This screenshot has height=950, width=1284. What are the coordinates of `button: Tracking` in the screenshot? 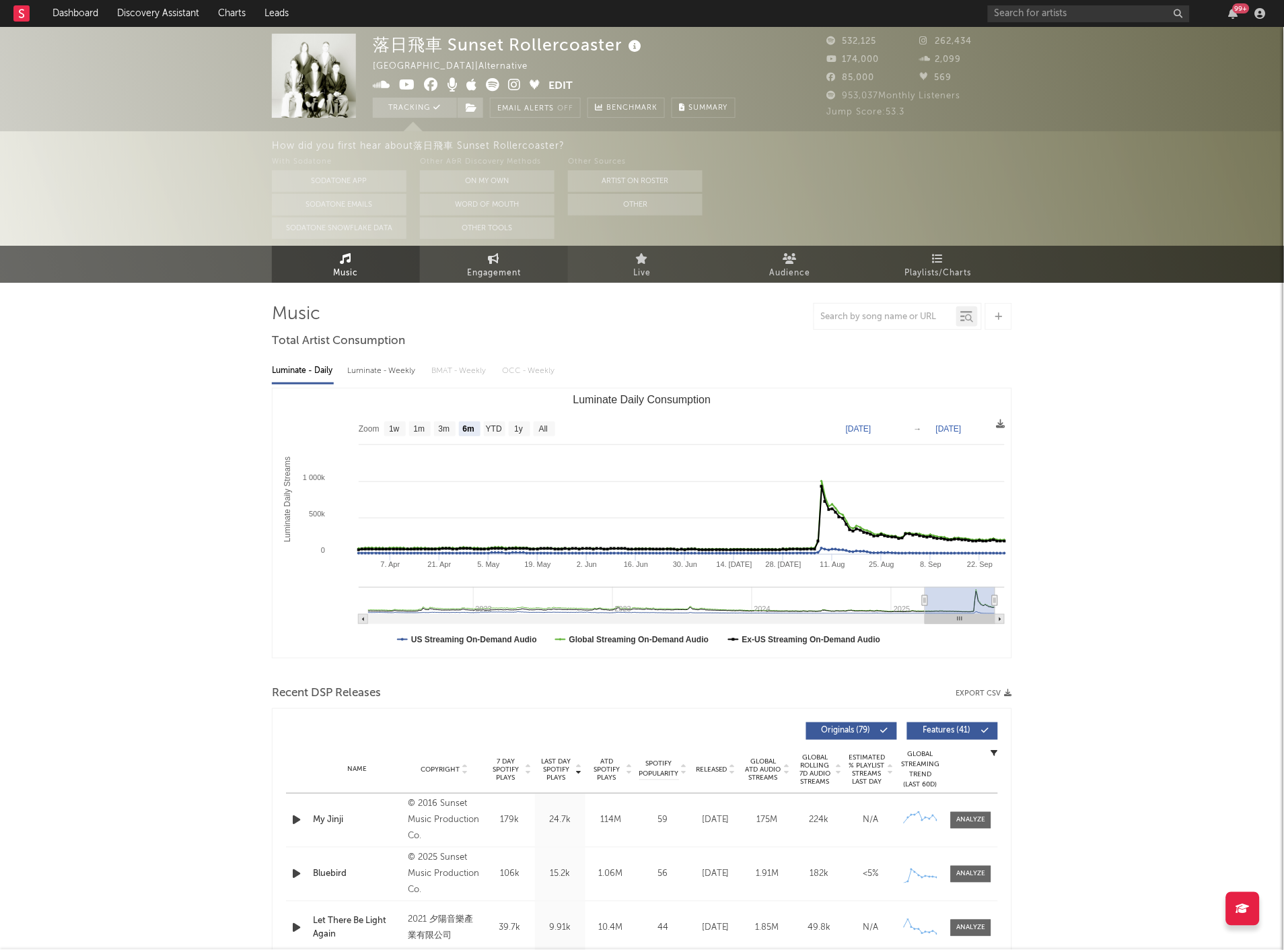 It's located at (415, 108).